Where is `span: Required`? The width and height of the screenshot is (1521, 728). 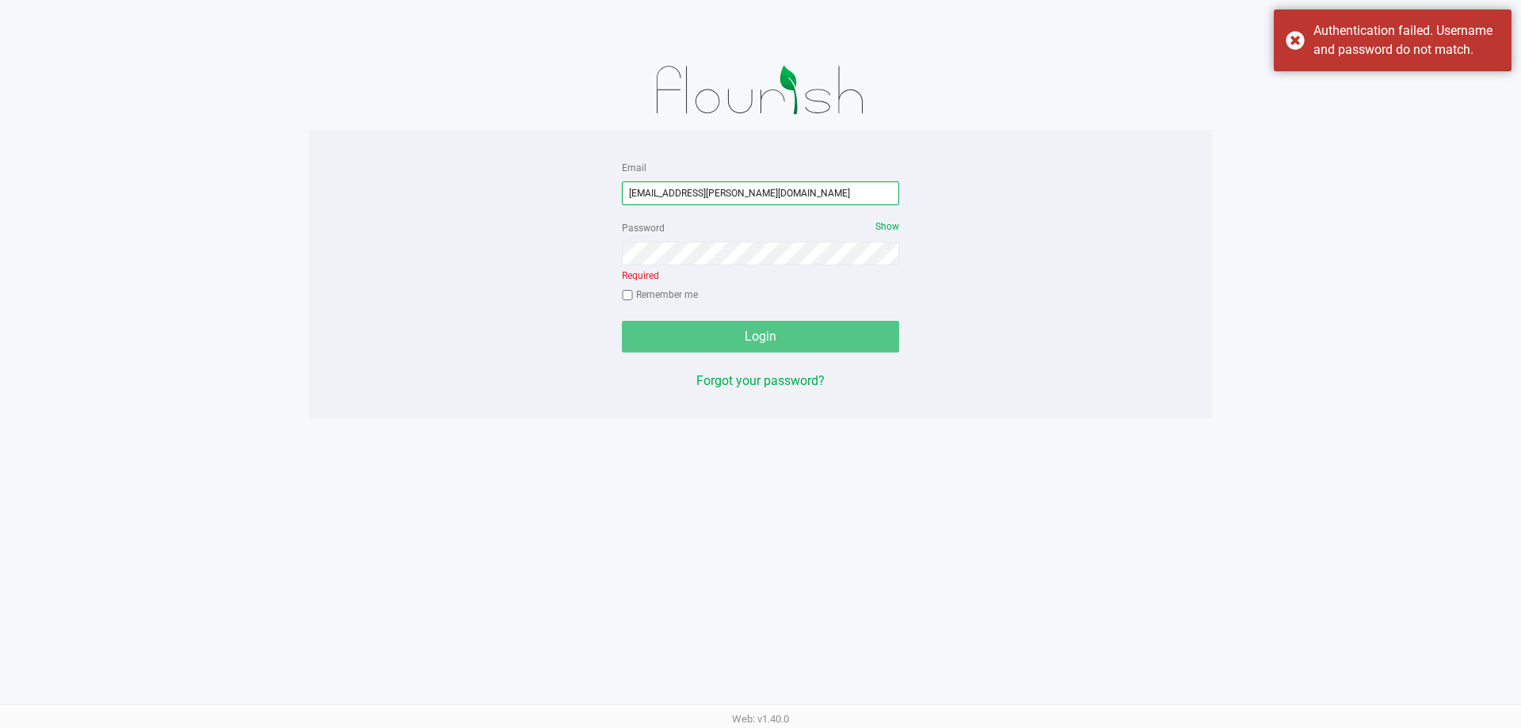
span: Required is located at coordinates (640, 276).